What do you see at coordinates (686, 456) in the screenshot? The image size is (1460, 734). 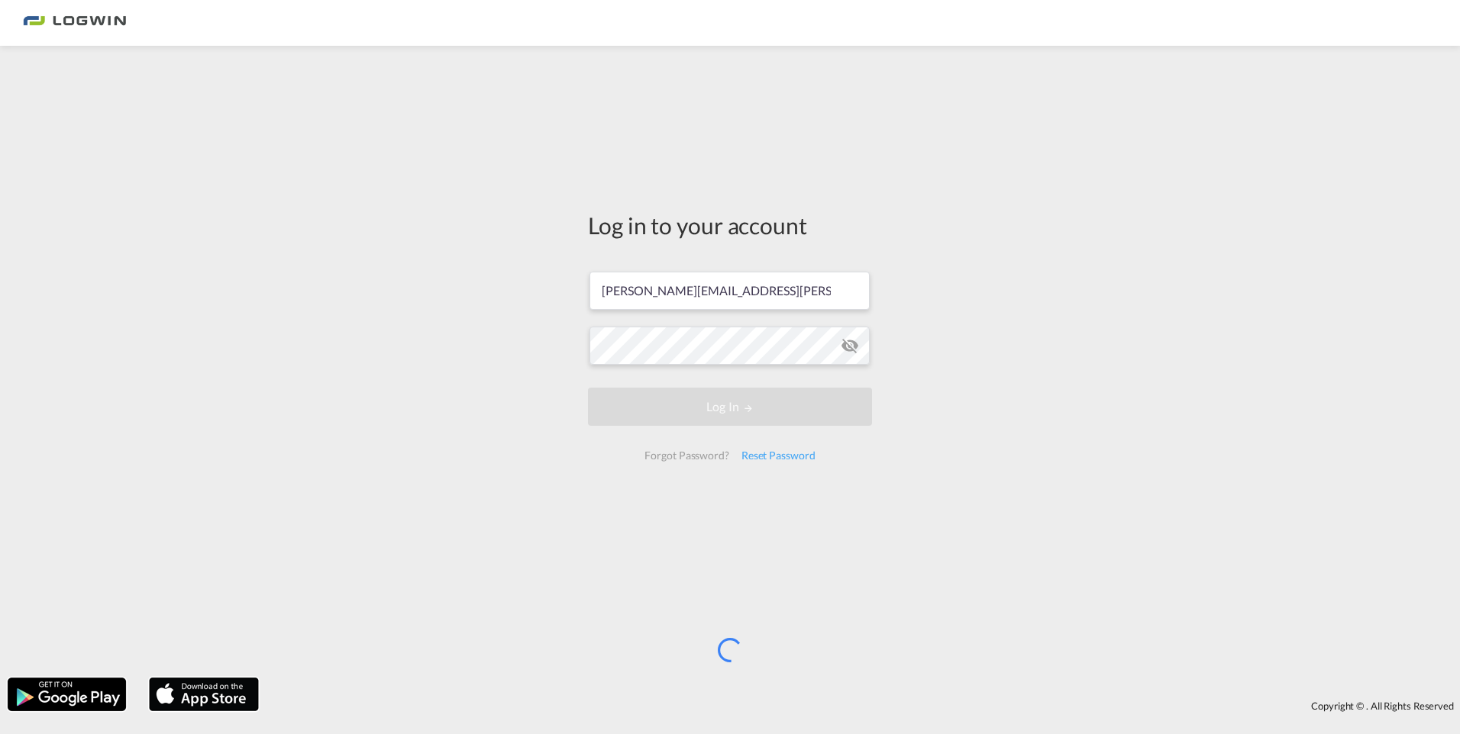 I see `div: Forgot Password?` at bounding box center [686, 456].